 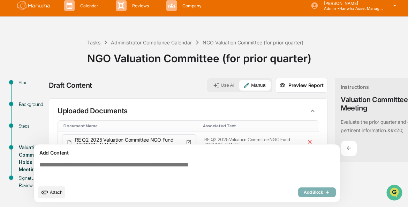 I want to click on span: Attach, so click(x=56, y=192).